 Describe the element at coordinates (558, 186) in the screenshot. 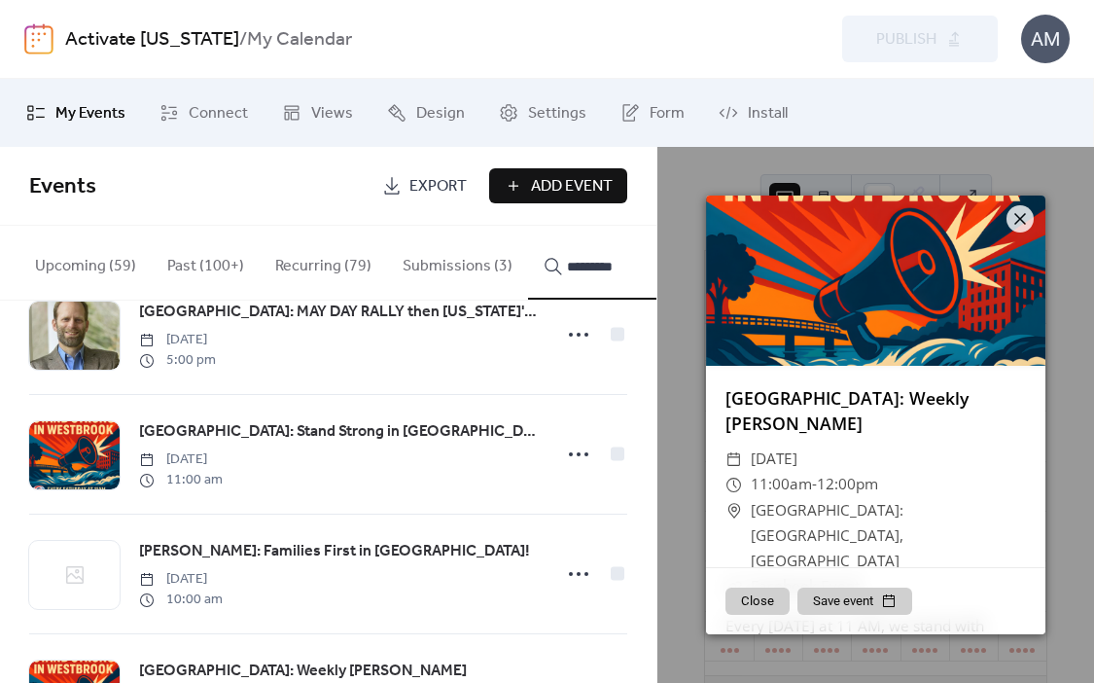

I see `a: Add Event` at that location.